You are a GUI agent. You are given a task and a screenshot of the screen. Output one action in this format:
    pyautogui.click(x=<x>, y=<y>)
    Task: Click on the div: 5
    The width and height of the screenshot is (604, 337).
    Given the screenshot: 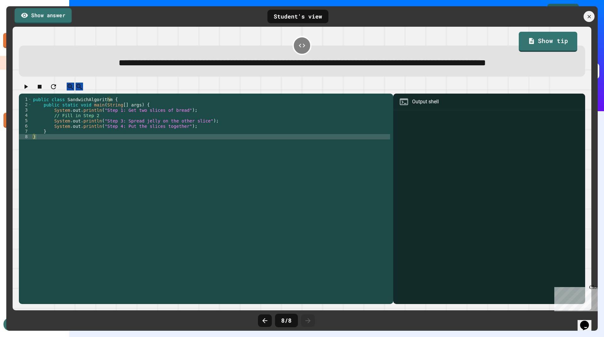 What is the action you would take?
    pyautogui.click(x=25, y=121)
    